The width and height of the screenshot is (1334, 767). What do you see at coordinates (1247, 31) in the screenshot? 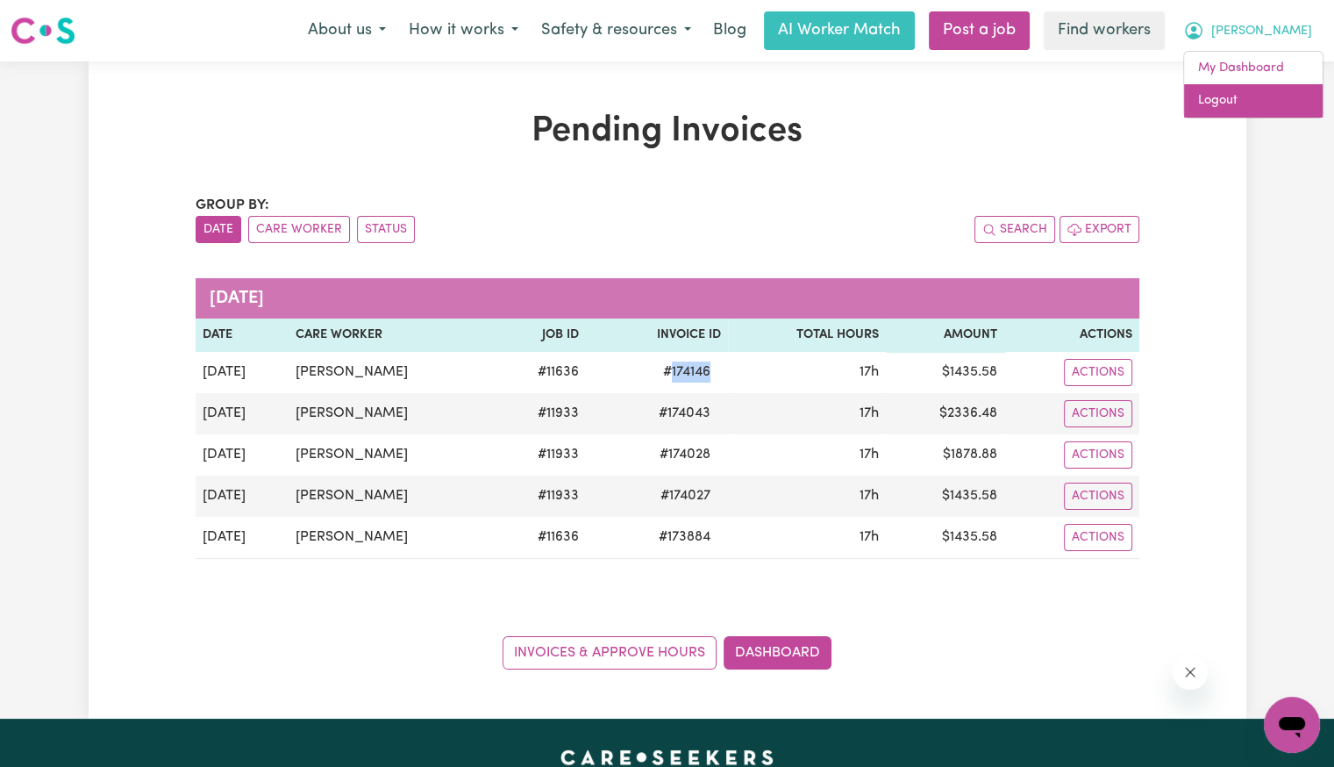
I see `button: My Account` at bounding box center [1247, 31].